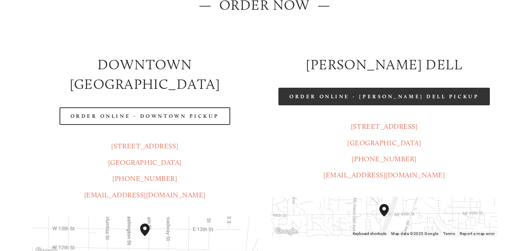 Image resolution: width=529 pixels, height=251 pixels. What do you see at coordinates (145, 116) in the screenshot?
I see `a: Order Online - Downtown pickup` at bounding box center [145, 116].